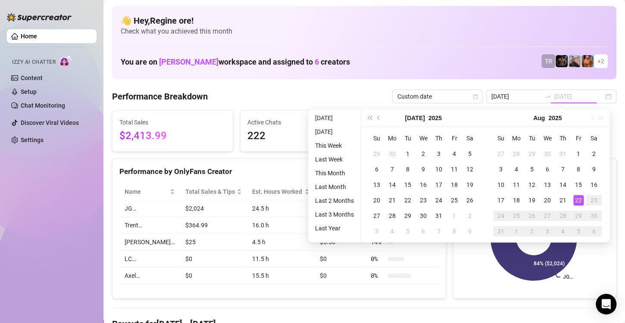  Describe the element at coordinates (455, 201) in the screenshot. I see `div: 25` at that location.